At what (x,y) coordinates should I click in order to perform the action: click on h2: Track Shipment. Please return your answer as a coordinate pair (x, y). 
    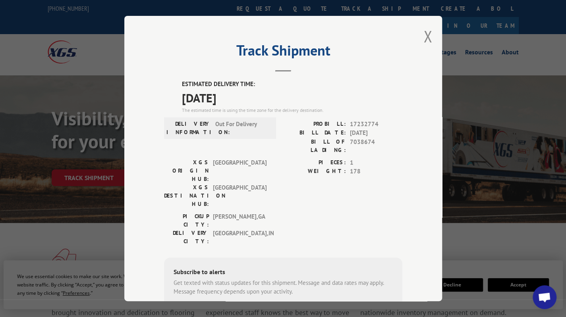
    Looking at the image, I should click on (283, 52).